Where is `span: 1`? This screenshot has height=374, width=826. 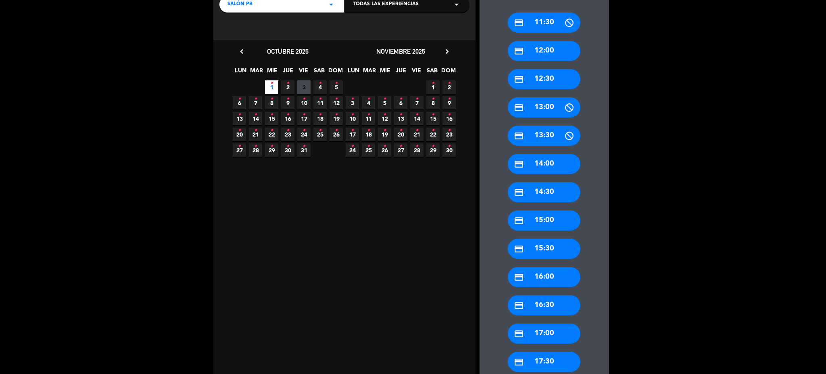
span: 1 is located at coordinates (272, 87).